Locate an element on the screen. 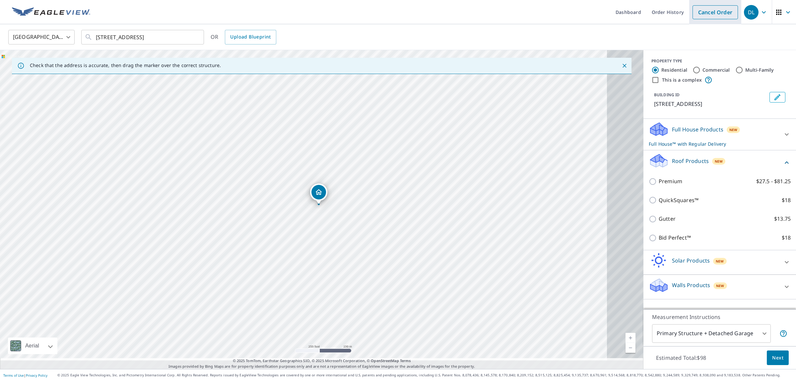  div: DL is located at coordinates (751, 12).